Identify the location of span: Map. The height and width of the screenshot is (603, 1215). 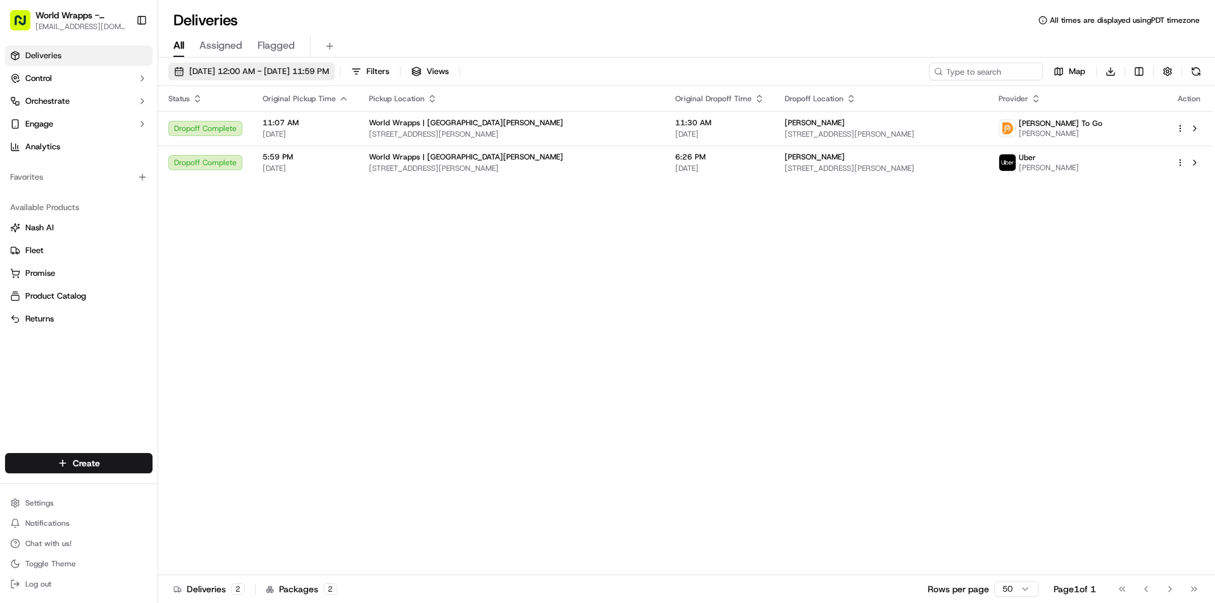
(1077, 72).